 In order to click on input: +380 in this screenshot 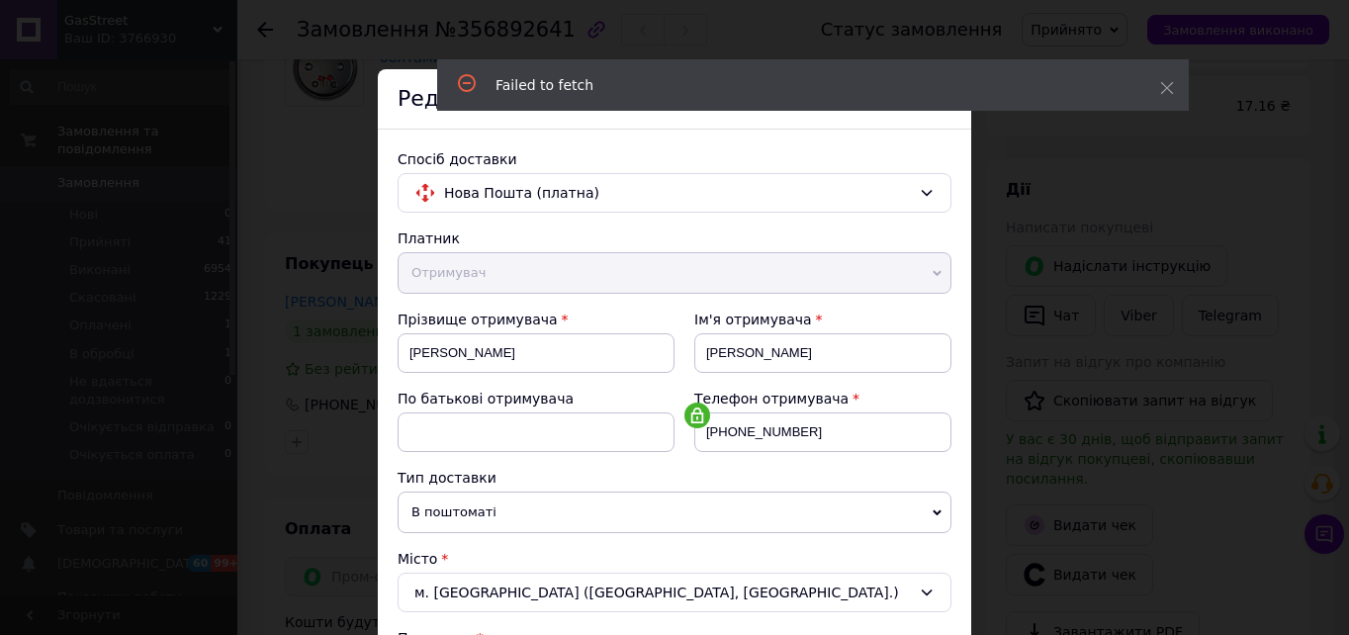, I will do `click(823, 432)`.